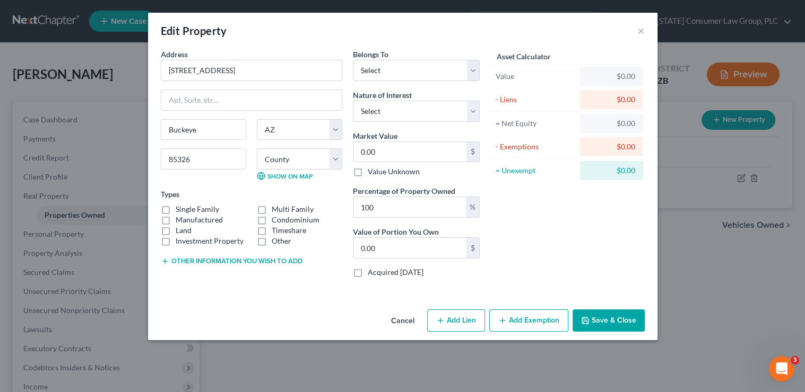 The width and height of the screenshot is (805, 392). What do you see at coordinates (404, 191) in the screenshot?
I see `label: Percentage of Property Owned` at bounding box center [404, 191].